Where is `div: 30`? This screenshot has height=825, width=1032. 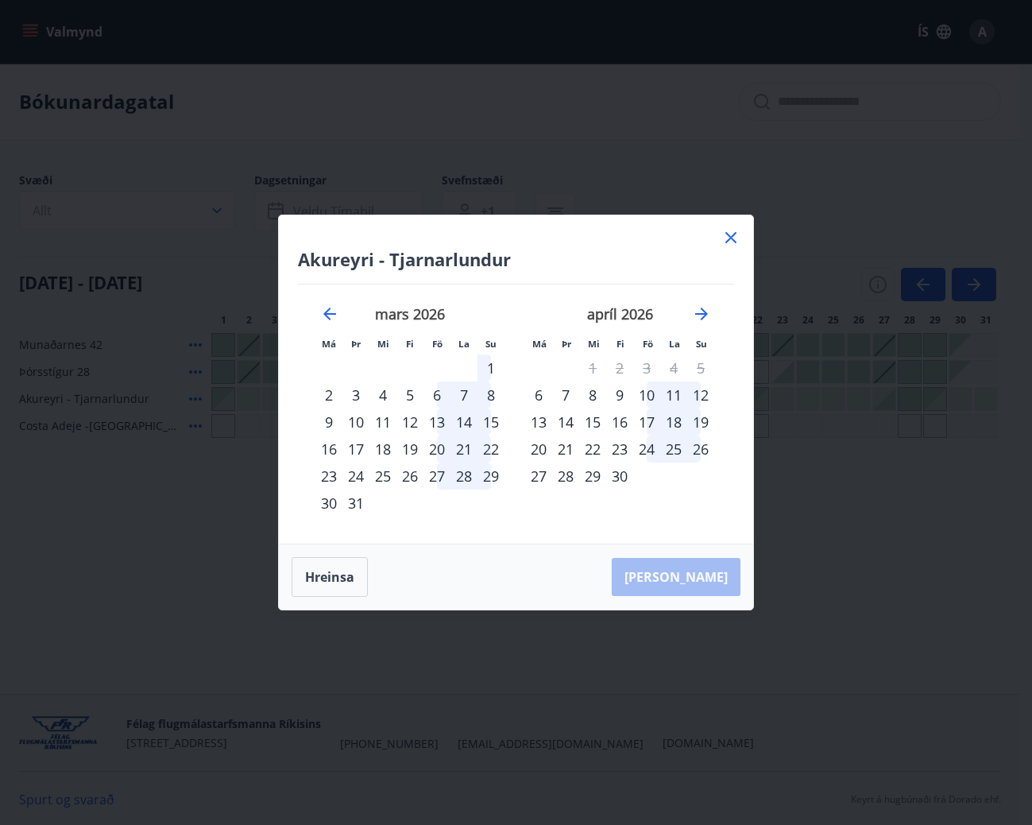 div: 30 is located at coordinates (329, 503).